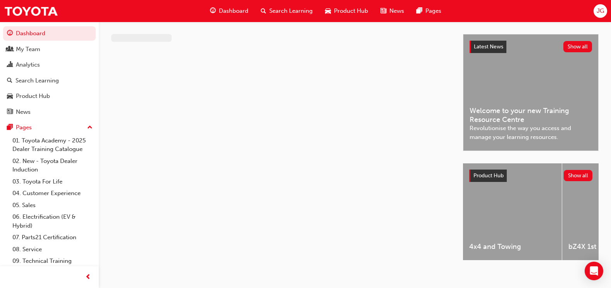 The width and height of the screenshot is (611, 288). I want to click on a: 09. Technical Training, so click(52, 261).